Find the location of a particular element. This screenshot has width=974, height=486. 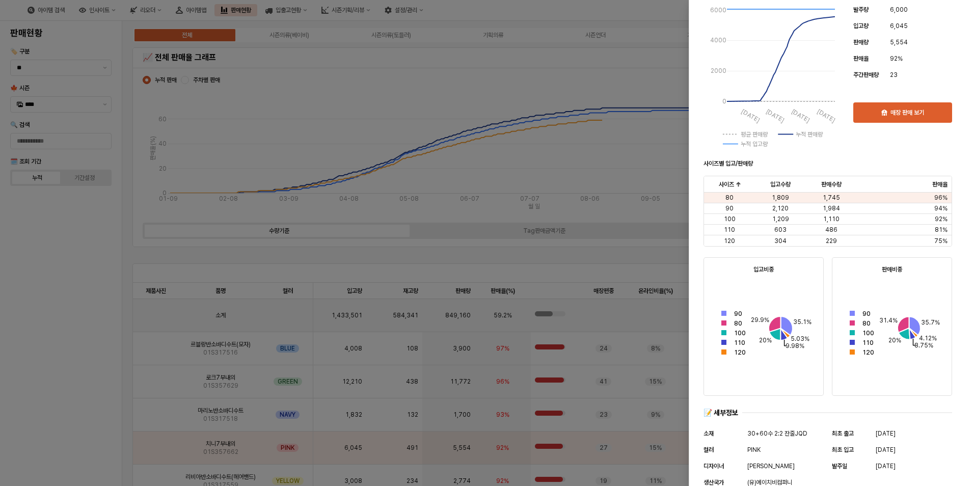

span: 생산국가 is located at coordinates (714, 482).